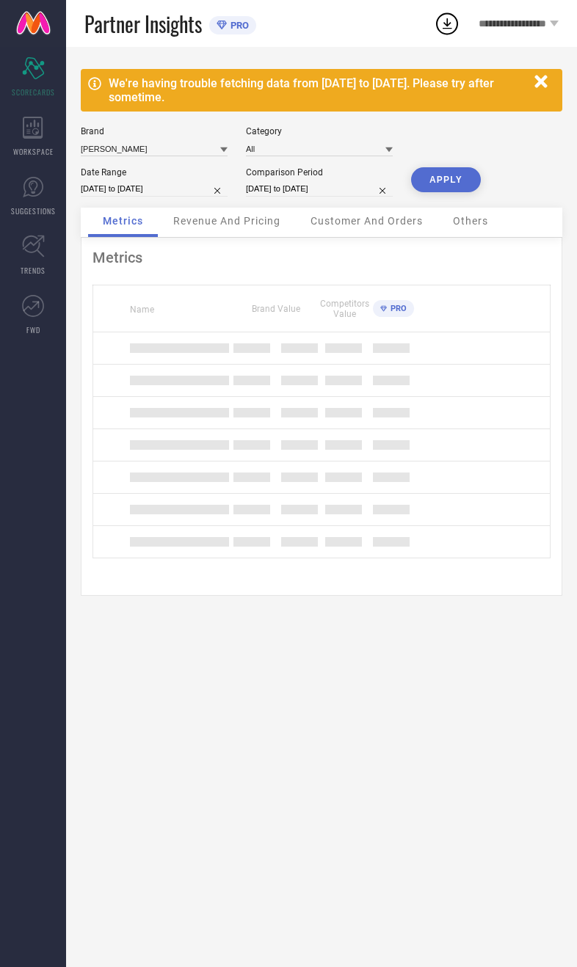  Describe the element at coordinates (276, 309) in the screenshot. I see `span: Brand Value` at that location.